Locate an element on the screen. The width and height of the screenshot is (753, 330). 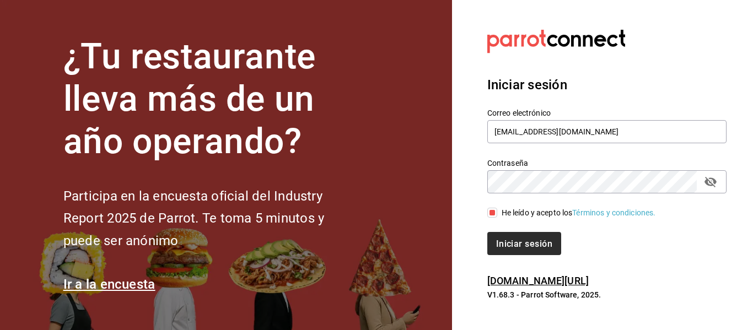
a: Términos y condiciones. is located at coordinates (613, 213).